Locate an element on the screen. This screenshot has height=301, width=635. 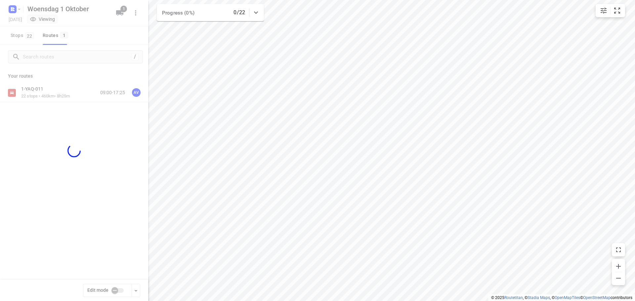
div: small contained button group is located at coordinates (610, 11).